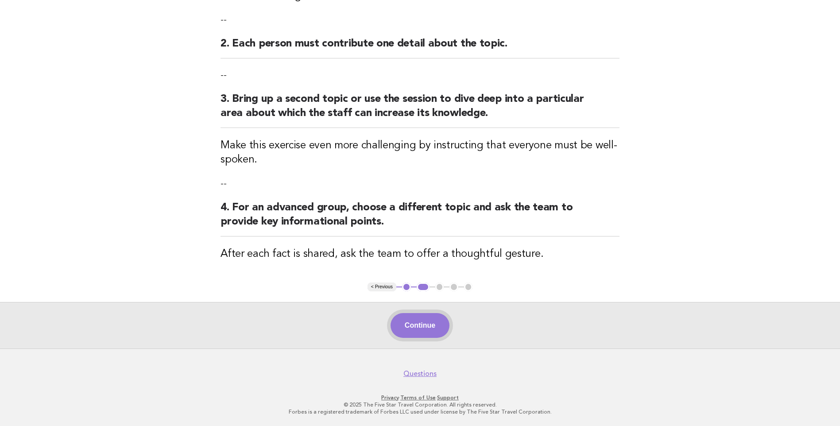 The width and height of the screenshot is (840, 426). What do you see at coordinates (420, 325) in the screenshot?
I see `button: Continue` at bounding box center [420, 325].